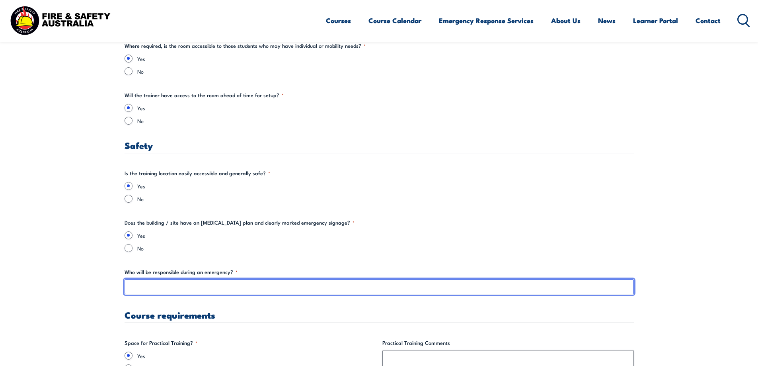 The height and width of the screenshot is (366, 758). I want to click on h3: Safety, so click(379, 145).